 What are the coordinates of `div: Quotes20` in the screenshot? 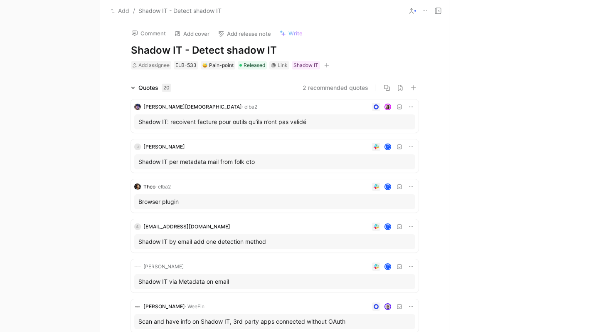 It's located at (151, 88).